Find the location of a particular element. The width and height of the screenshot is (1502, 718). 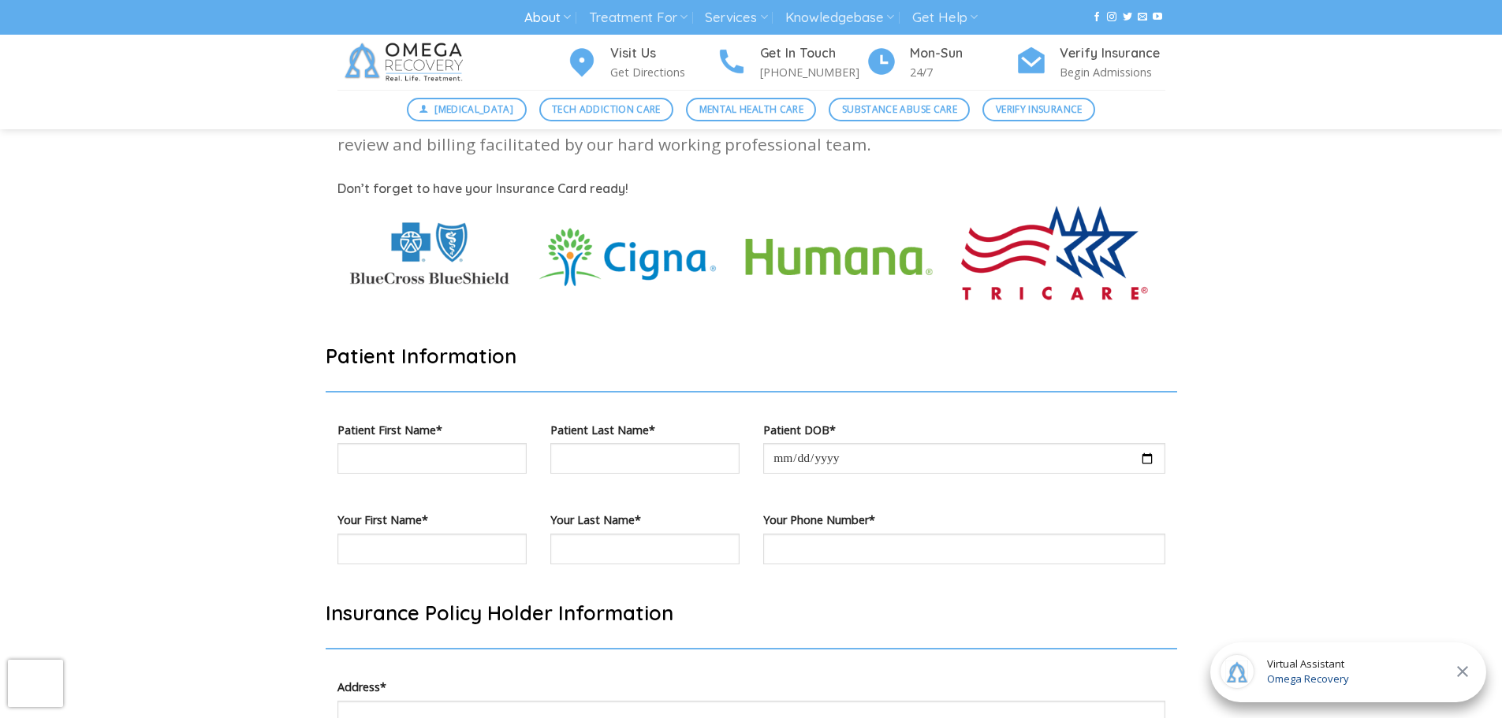

h4: Verify Insurance is located at coordinates (1113, 54).